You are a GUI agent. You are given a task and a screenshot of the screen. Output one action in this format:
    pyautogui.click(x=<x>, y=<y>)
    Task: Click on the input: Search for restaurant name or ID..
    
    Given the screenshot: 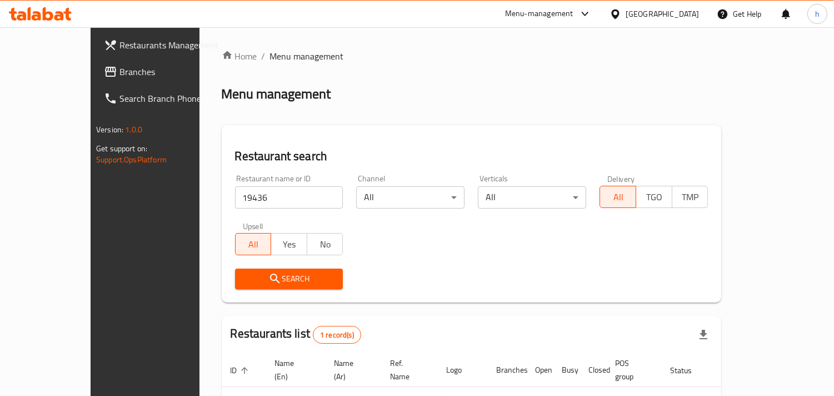 What is the action you would take?
    pyautogui.click(x=289, y=197)
    